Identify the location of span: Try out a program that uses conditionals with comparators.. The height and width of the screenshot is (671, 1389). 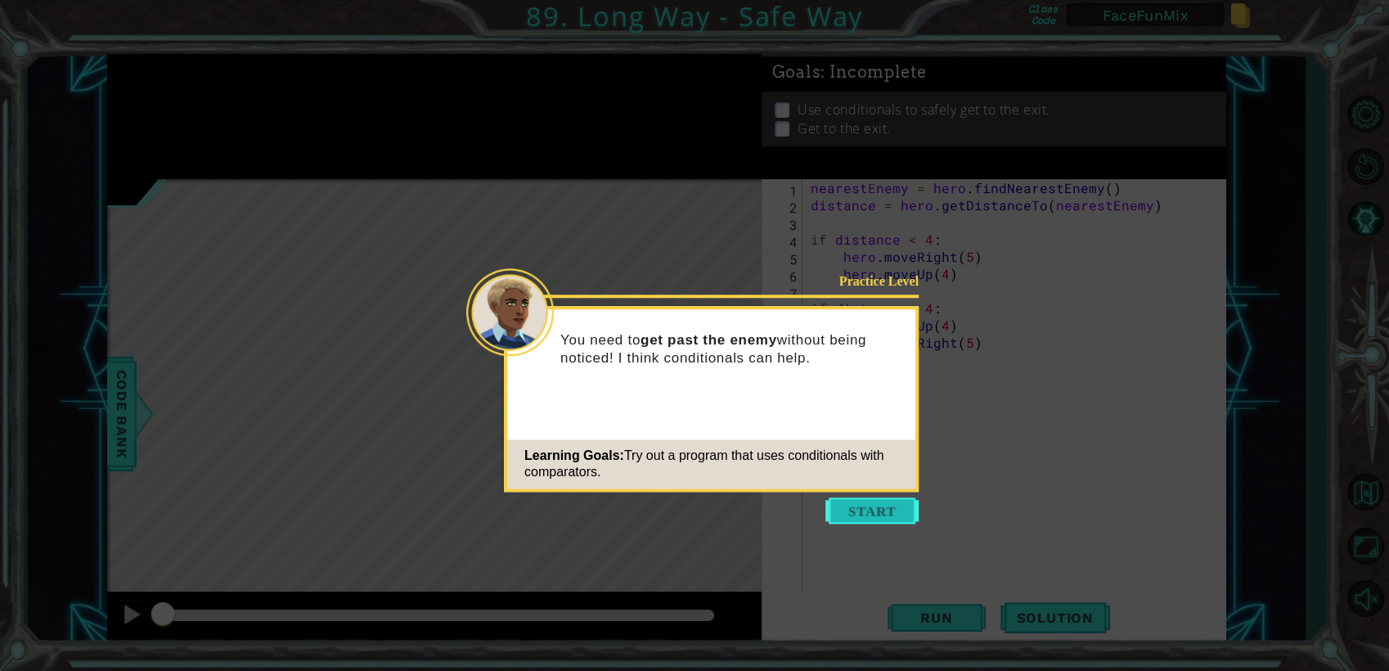
(704, 463).